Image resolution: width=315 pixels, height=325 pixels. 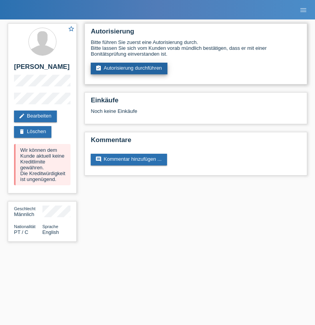 I want to click on a: commentKommentar hinzufügen ..., so click(x=129, y=160).